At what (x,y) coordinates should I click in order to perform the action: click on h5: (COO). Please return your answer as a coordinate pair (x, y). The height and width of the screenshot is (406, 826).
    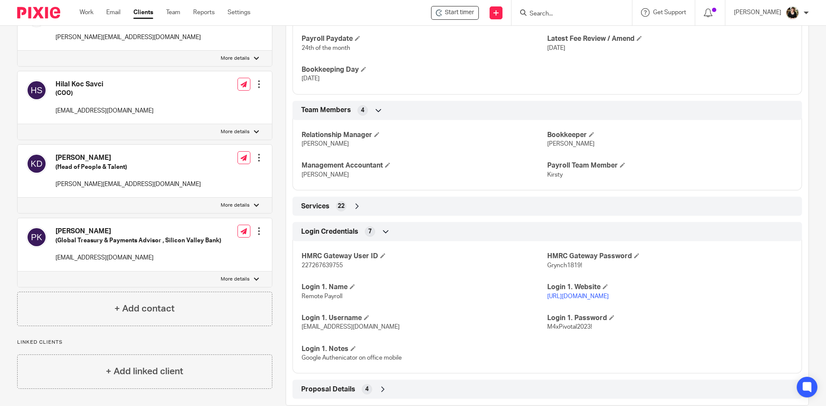
    Looking at the image, I should click on (105, 93).